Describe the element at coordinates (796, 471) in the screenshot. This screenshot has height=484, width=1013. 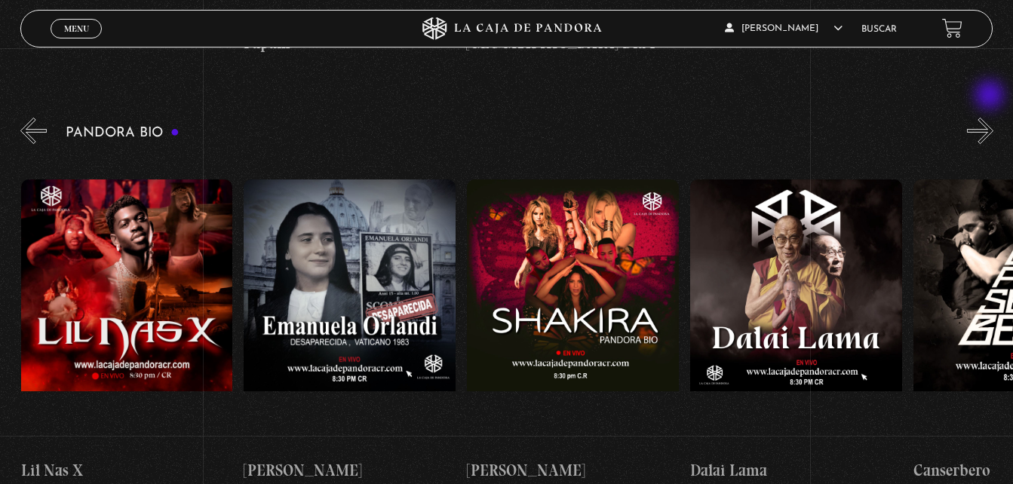
I see `h4: Dalai Lama` at that location.